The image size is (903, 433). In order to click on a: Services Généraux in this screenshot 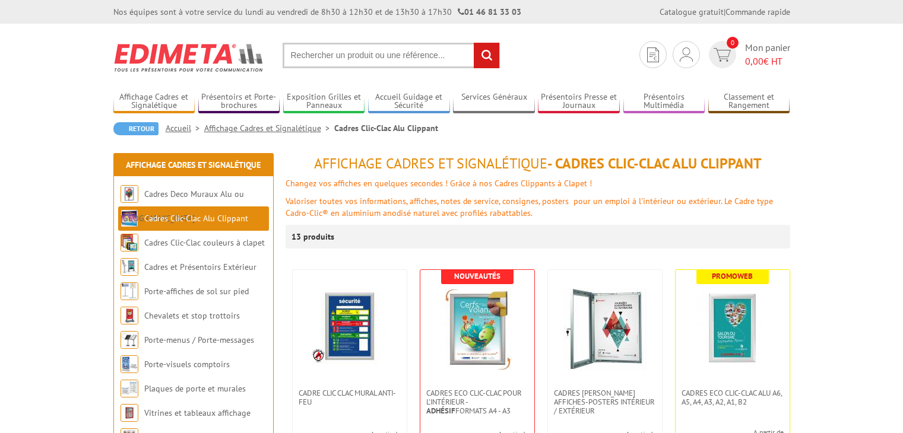, I will do `click(494, 102)`.